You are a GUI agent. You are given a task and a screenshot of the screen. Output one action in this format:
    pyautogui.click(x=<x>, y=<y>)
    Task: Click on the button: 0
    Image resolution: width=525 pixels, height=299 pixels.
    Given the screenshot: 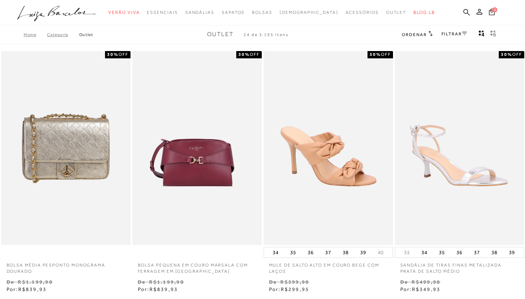 What is the action you would take?
    pyautogui.click(x=492, y=13)
    